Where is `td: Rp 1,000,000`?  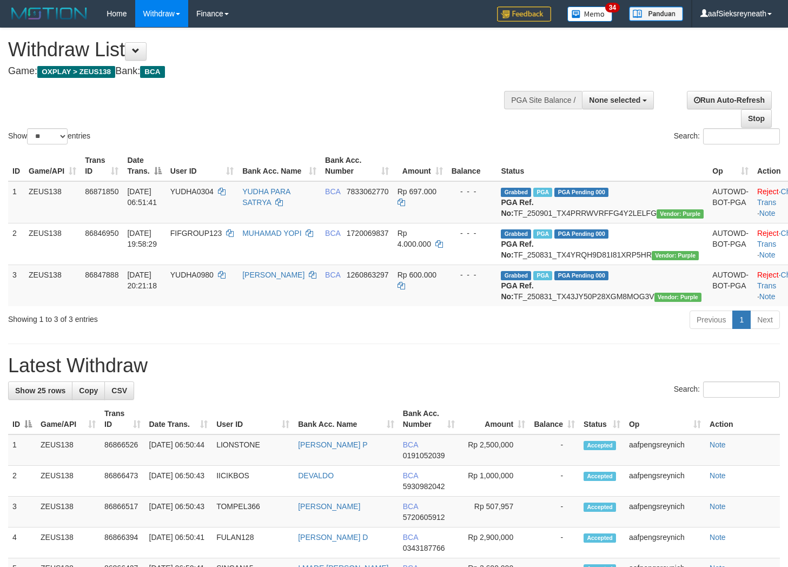 td: Rp 1,000,000 is located at coordinates (494, 481).